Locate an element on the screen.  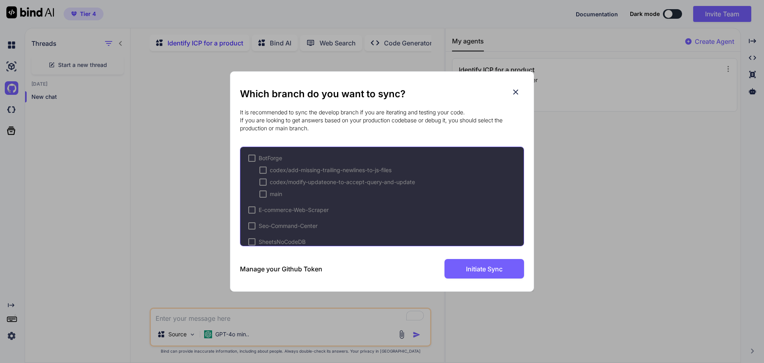
h2: Which branch do you want to sync? is located at coordinates (382, 94).